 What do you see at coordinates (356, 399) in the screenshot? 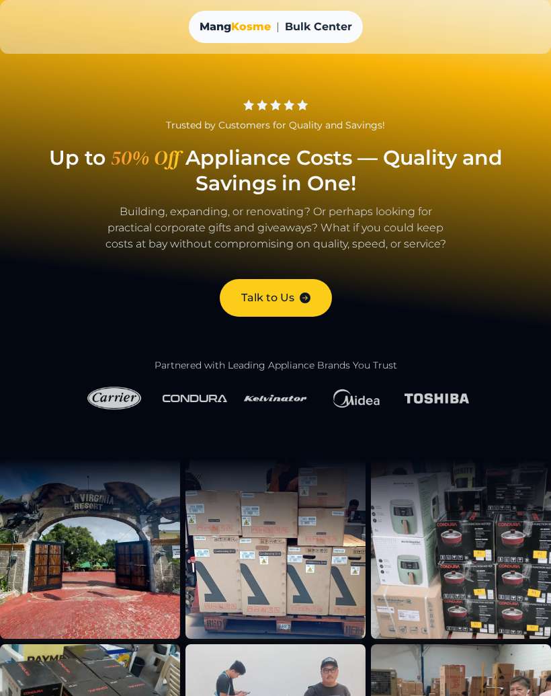
I see `img: Midea Logo` at bounding box center [356, 399].